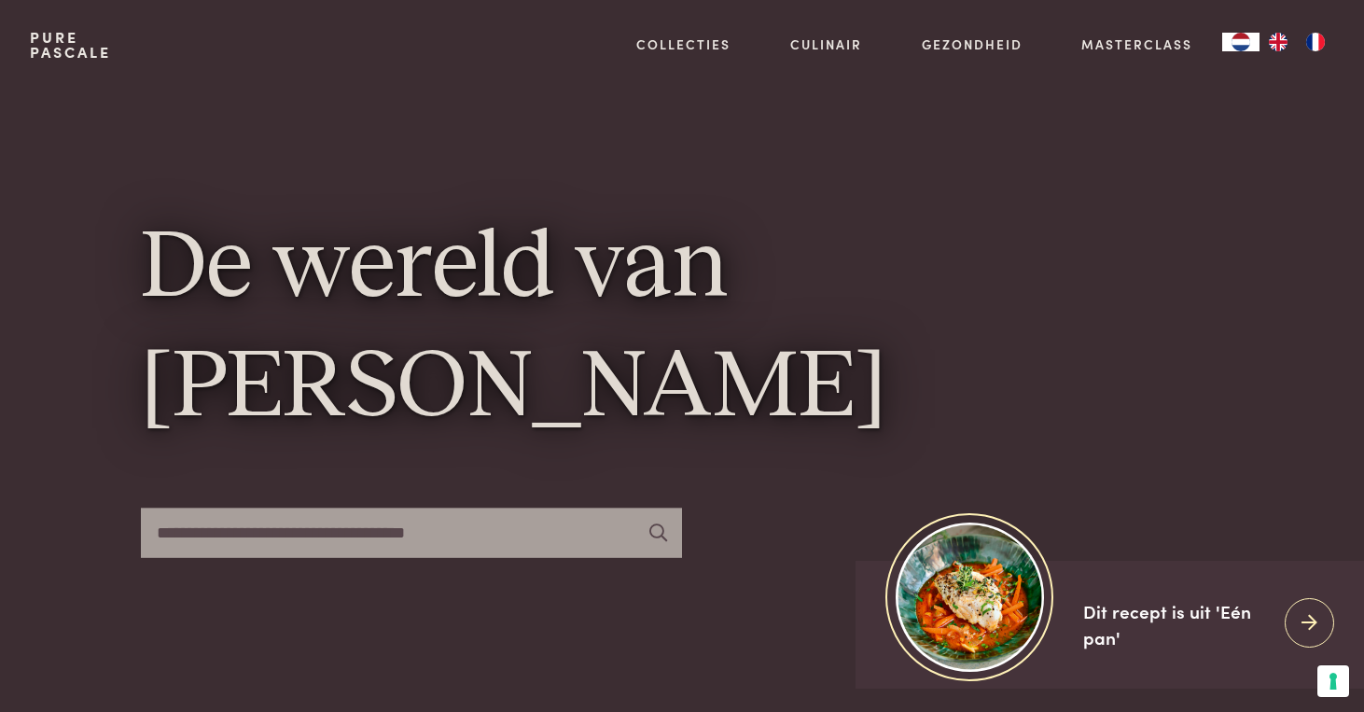 This screenshot has width=1364, height=712. I want to click on a: NL, so click(1240, 42).